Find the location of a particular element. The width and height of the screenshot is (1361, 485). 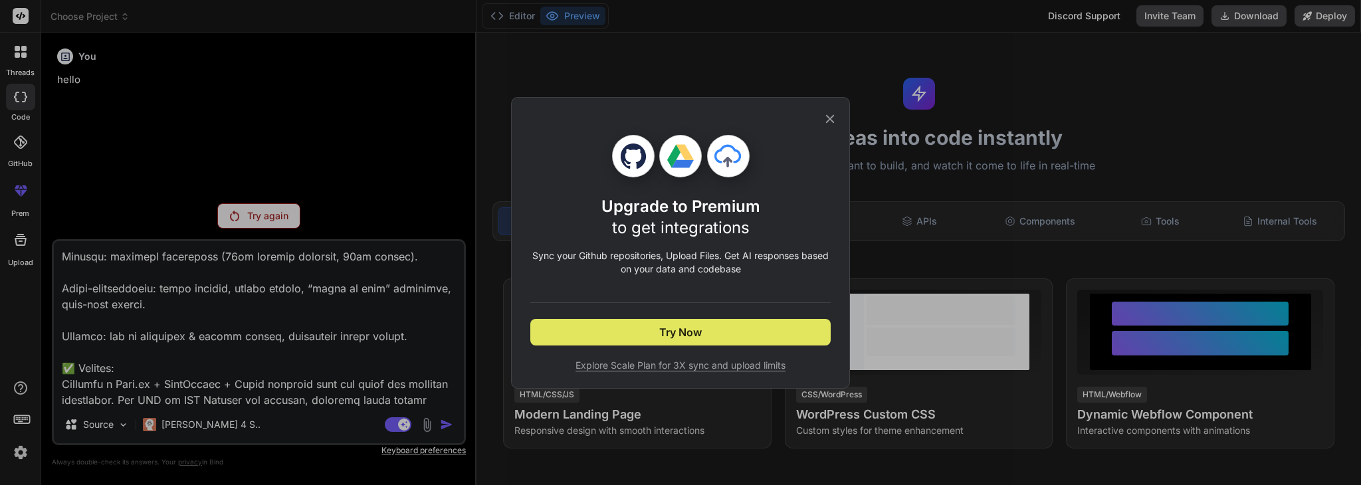

span: Try Now is located at coordinates (681, 332).